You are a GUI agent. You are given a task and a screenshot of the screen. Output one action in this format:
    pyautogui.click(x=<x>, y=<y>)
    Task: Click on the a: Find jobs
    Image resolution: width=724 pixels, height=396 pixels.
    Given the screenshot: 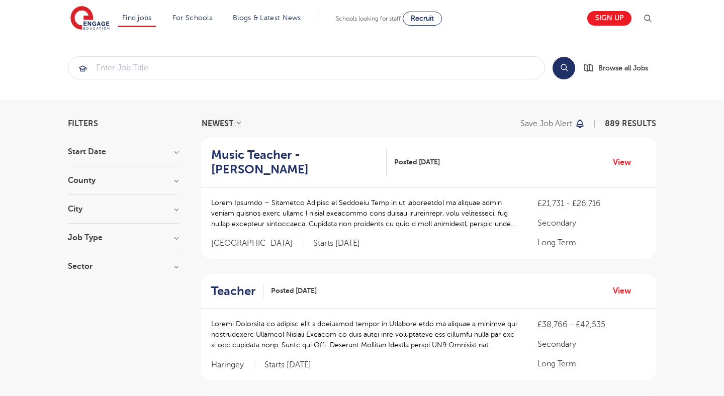 What is the action you would take?
    pyautogui.click(x=137, y=18)
    